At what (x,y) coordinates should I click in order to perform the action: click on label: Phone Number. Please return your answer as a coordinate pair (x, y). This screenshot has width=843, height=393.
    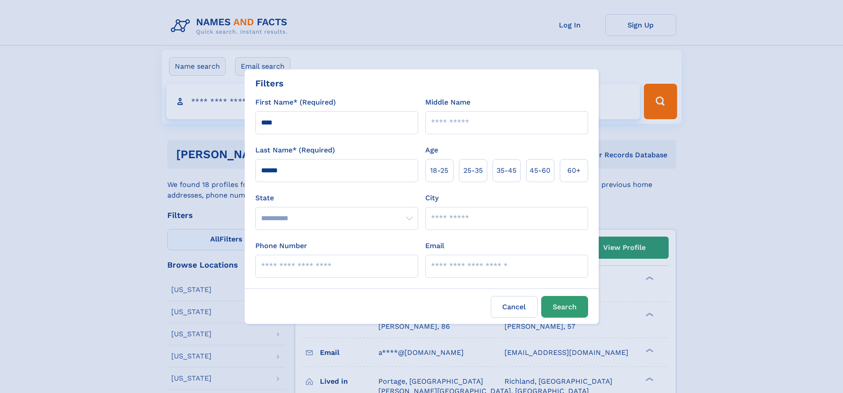
    Looking at the image, I should click on (281, 246).